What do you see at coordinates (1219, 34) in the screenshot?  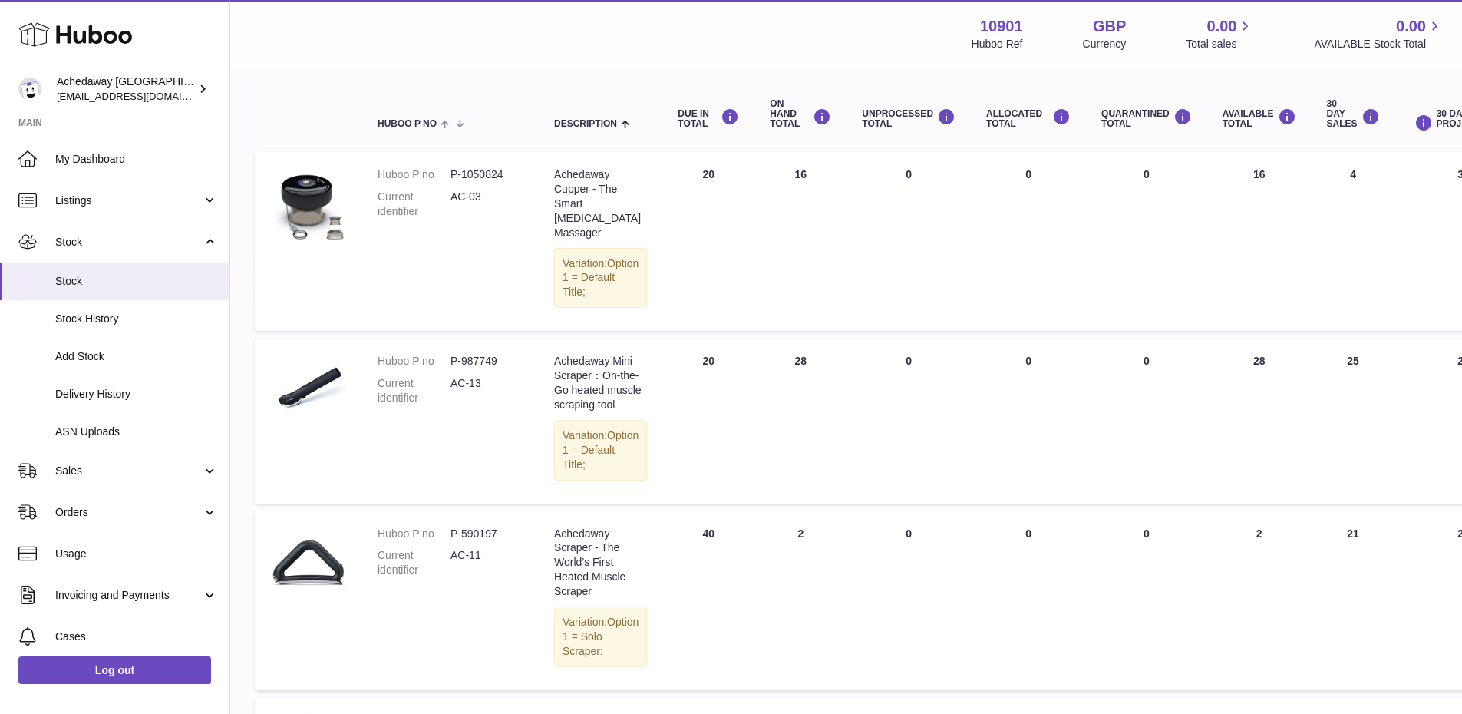 I see `a: 0.00 Total sales` at bounding box center [1219, 34].